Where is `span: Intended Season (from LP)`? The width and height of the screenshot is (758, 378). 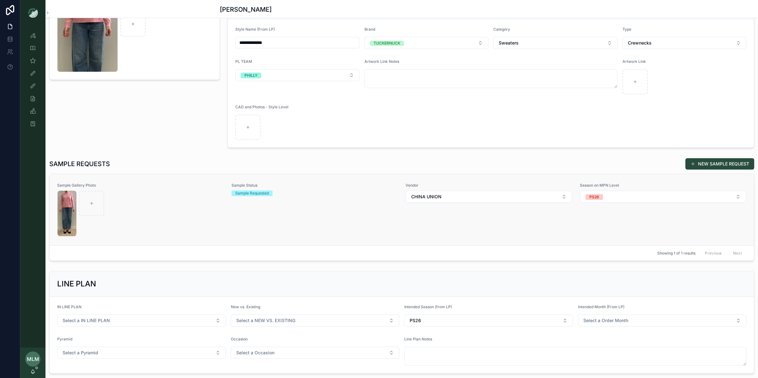 span: Intended Season (from LP) is located at coordinates (428, 307).